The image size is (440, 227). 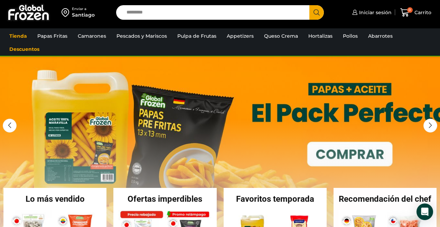 What do you see at coordinates (350, 36) in the screenshot?
I see `a: Pollos` at bounding box center [350, 36].